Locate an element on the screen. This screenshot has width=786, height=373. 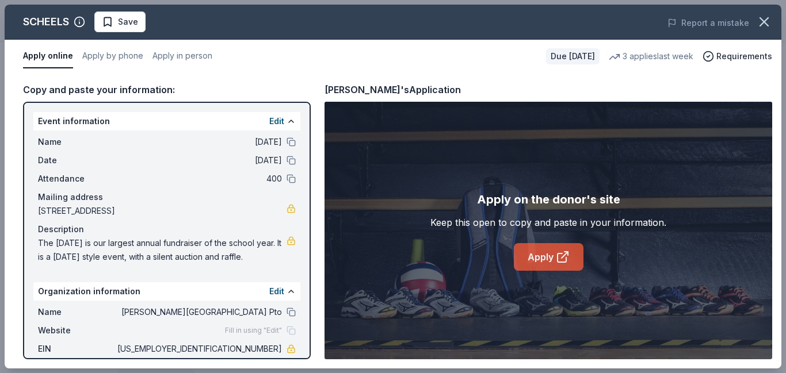
span: Date is located at coordinates (77, 161).